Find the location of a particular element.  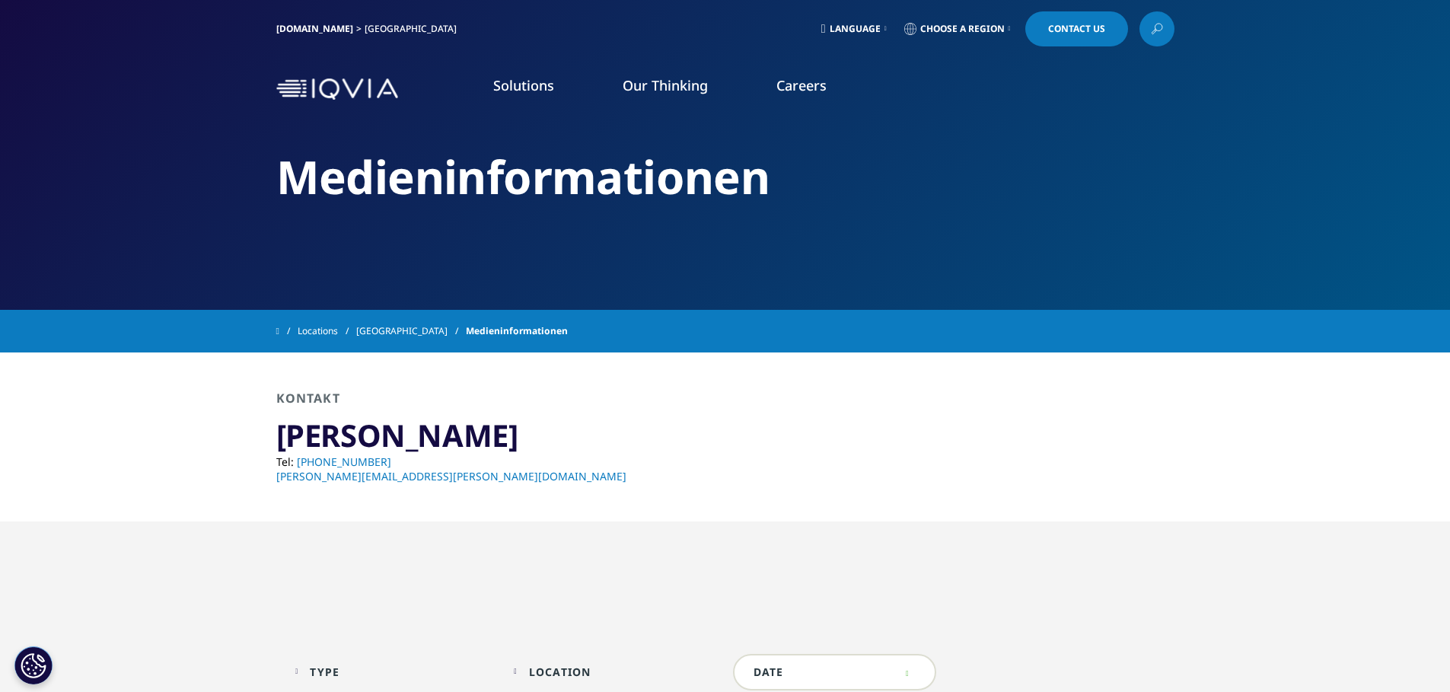

a: Our Thinking is located at coordinates (665, 85).